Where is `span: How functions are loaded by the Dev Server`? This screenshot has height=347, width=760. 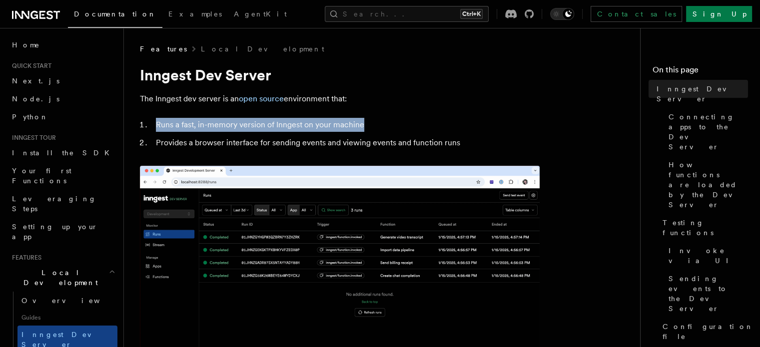 span: How functions are loaded by the Dev Server is located at coordinates (708, 185).